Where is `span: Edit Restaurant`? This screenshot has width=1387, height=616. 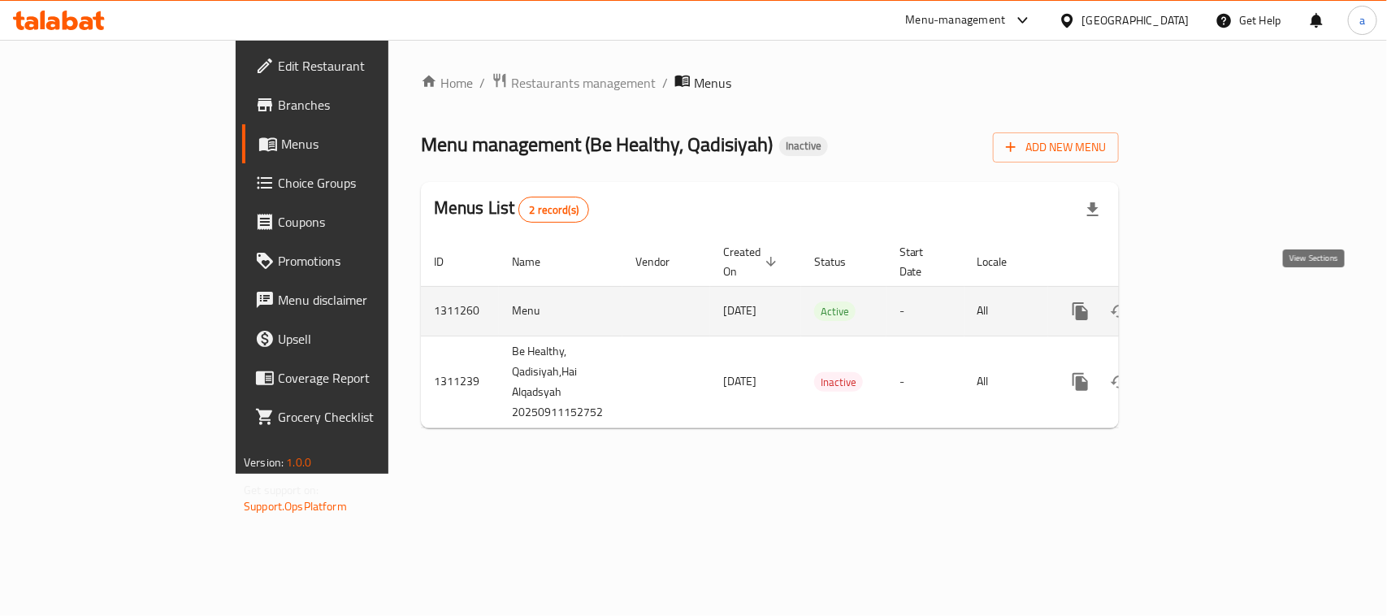 span: Edit Restaurant is located at coordinates (366, 66).